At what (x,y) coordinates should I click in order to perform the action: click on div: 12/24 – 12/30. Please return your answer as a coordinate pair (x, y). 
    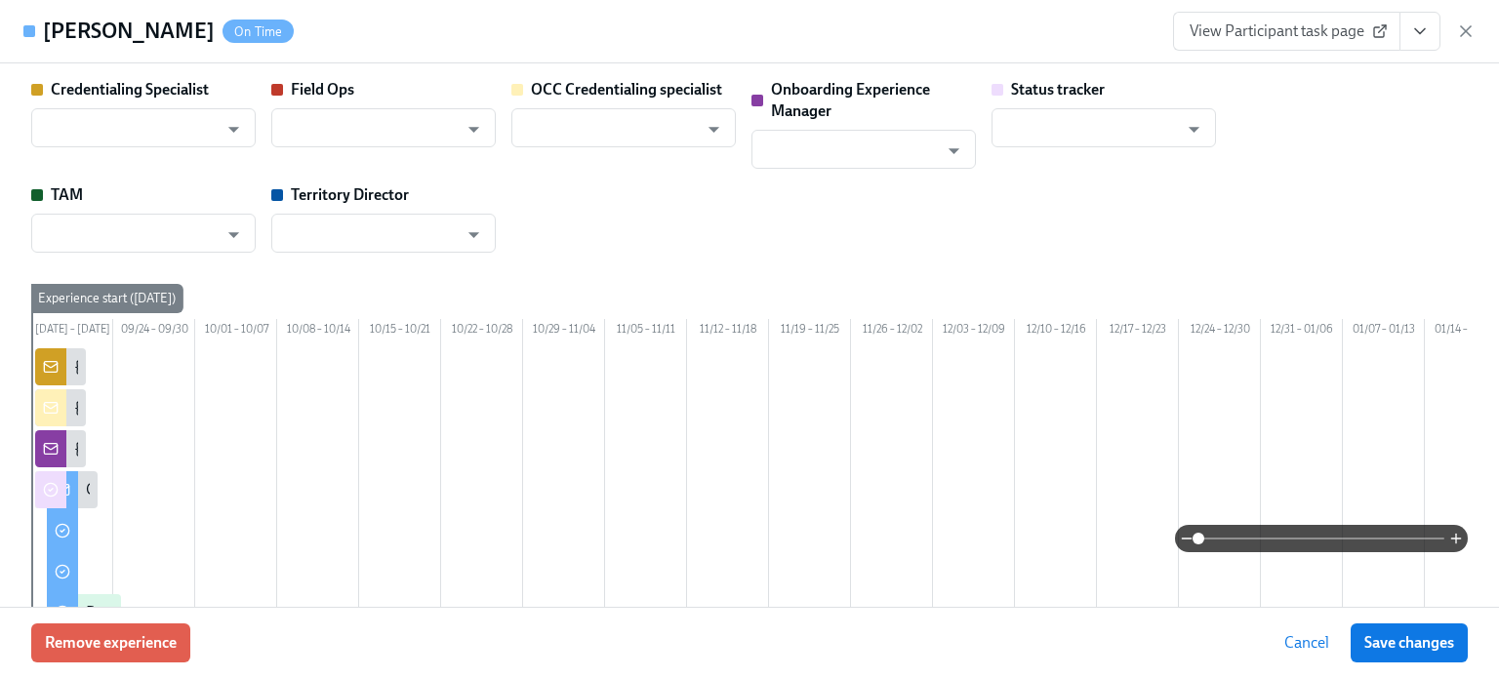
    Looking at the image, I should click on (1220, 332).